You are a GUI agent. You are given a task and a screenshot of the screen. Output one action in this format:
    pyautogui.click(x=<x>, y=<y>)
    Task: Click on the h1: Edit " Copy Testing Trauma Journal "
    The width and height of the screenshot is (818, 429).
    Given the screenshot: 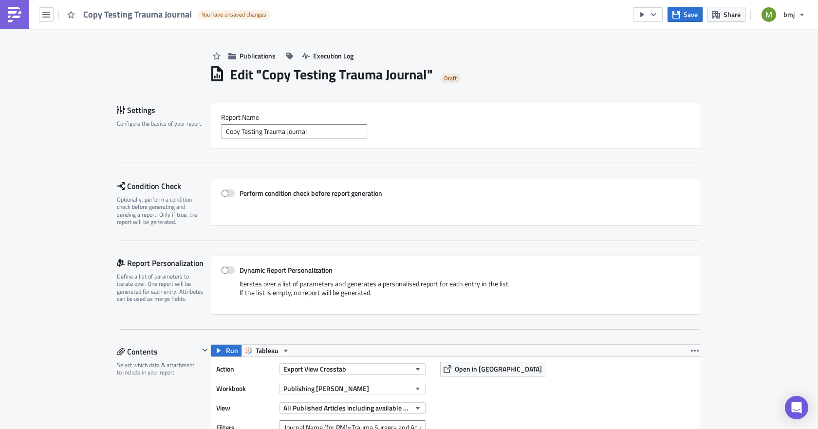 What is the action you would take?
    pyautogui.click(x=331, y=75)
    